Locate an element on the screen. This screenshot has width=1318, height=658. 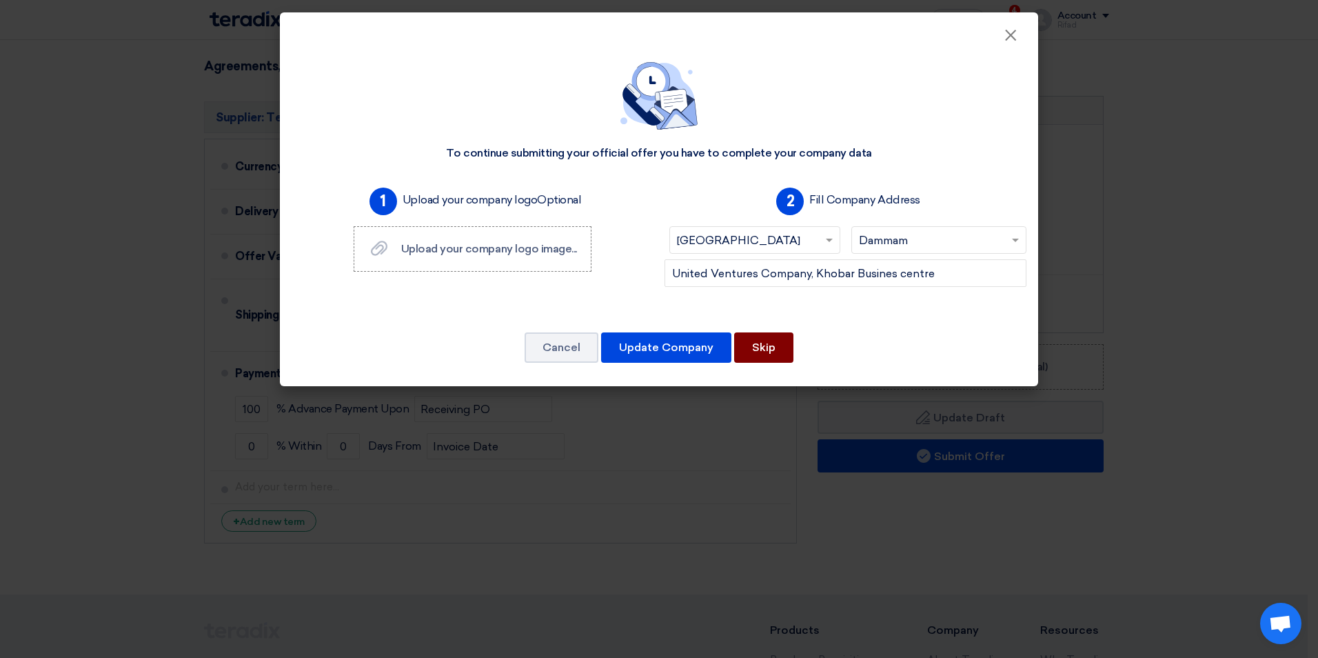
span: 1 is located at coordinates (383, 201).